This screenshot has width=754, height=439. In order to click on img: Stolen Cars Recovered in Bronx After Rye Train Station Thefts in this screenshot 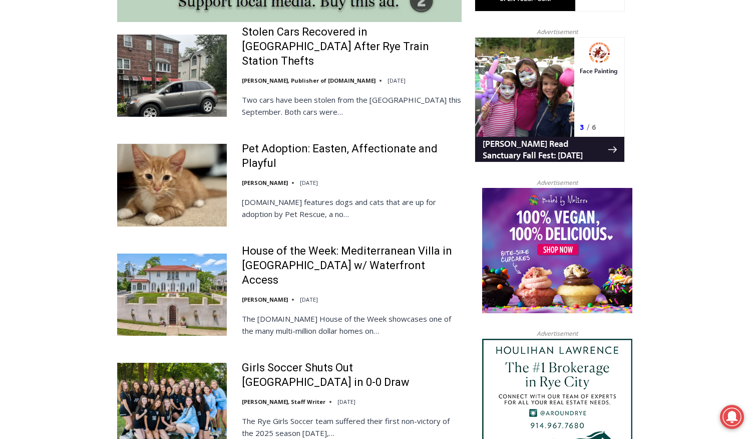, I will do `click(172, 76)`.